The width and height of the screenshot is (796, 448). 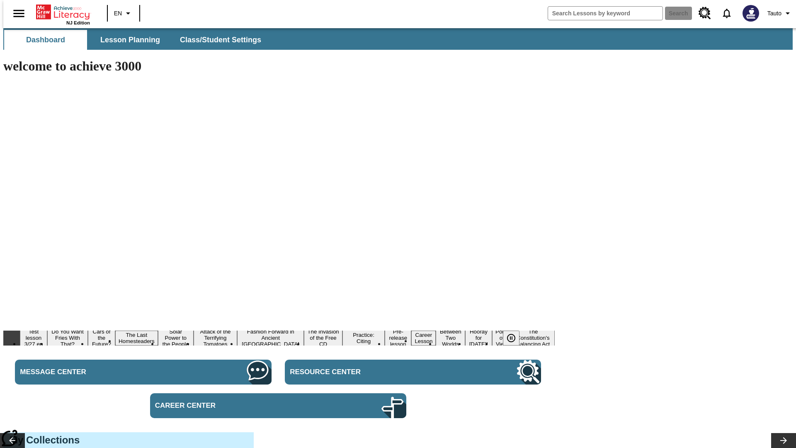 What do you see at coordinates (130, 40) in the screenshot?
I see `button: Lesson Planning` at bounding box center [130, 40].